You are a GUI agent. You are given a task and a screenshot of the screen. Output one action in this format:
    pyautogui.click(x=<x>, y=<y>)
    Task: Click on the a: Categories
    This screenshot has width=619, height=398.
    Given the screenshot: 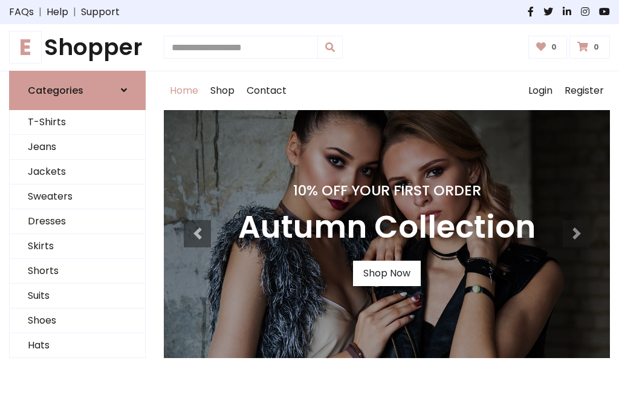 What is the action you would take?
    pyautogui.click(x=77, y=90)
    